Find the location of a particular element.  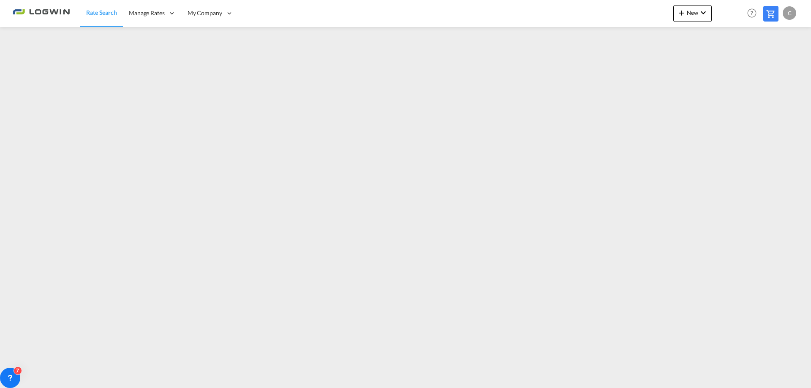

span: Rate Search is located at coordinates (101, 12).